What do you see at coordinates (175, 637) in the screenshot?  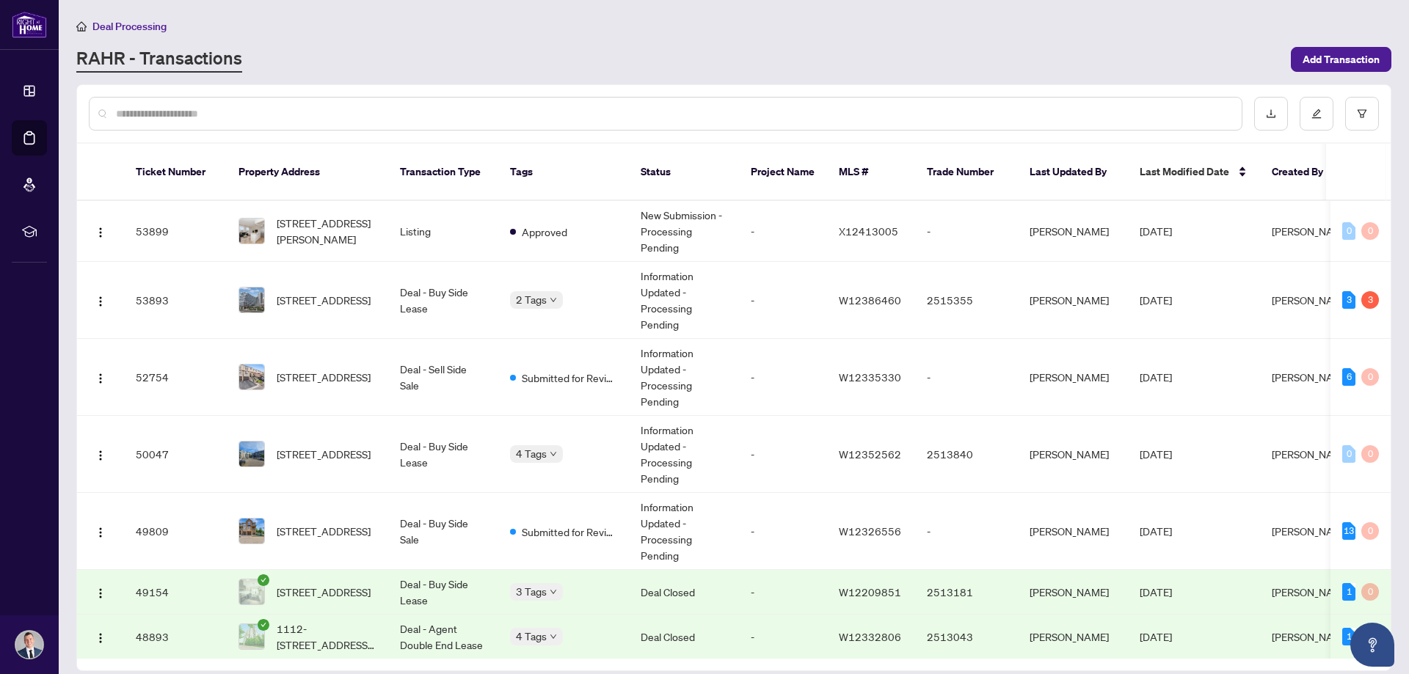 I see `td: 48893` at bounding box center [175, 637].